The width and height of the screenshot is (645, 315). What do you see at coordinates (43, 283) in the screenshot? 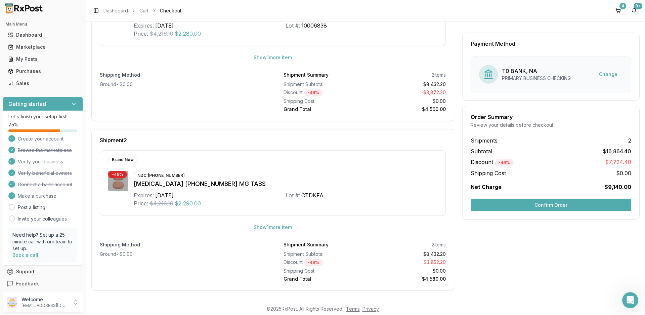
I see `button: Feedback` at bounding box center [43, 283].